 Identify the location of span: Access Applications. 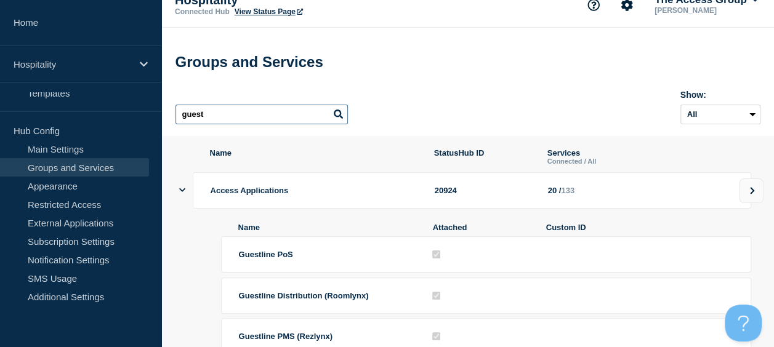
(249, 190).